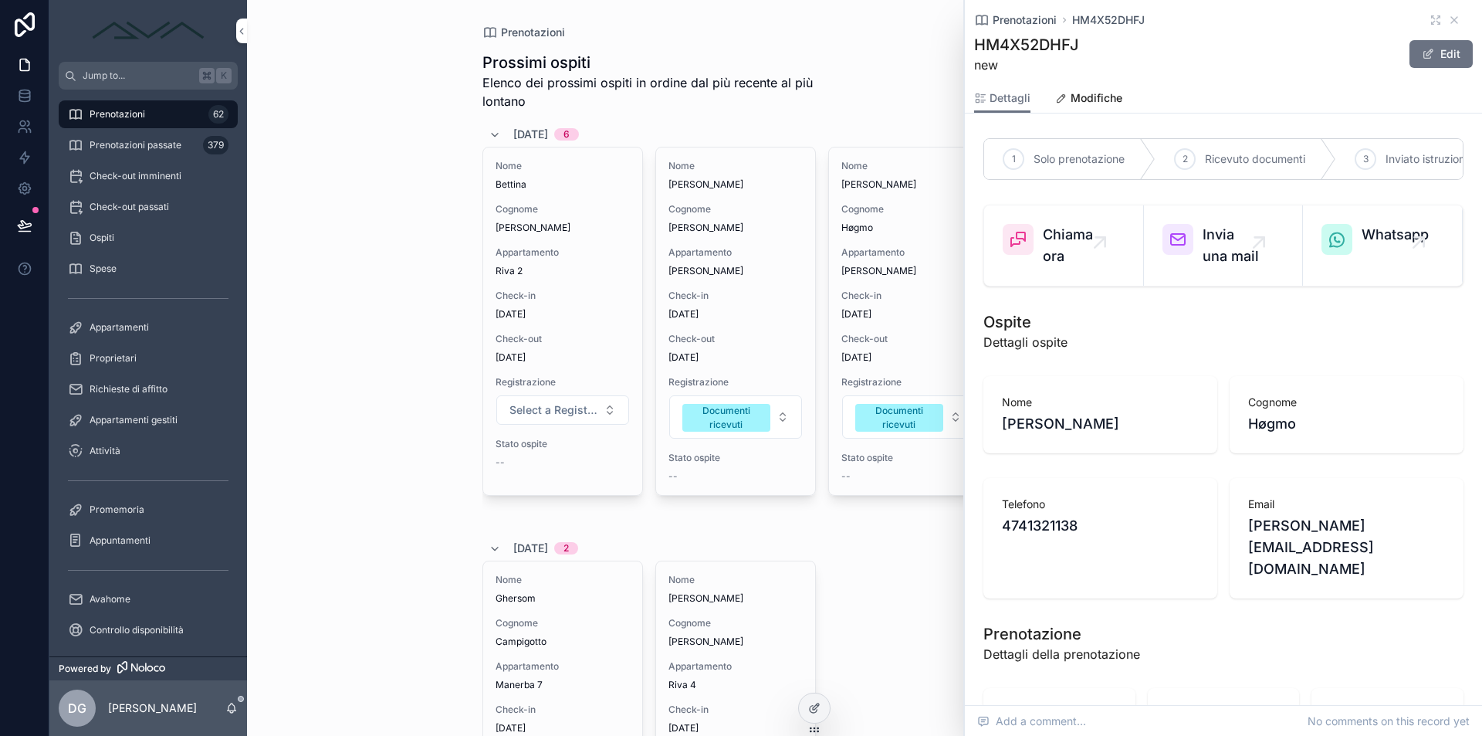 Image resolution: width=1482 pixels, height=736 pixels. Describe the element at coordinates (119, 327) in the screenshot. I see `span: Appartamenti` at that location.